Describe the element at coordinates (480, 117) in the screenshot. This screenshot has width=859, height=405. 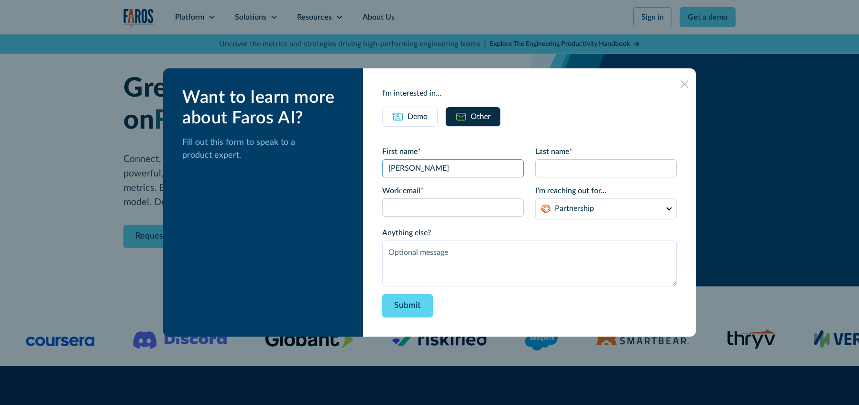
I see `div: Other` at that location.